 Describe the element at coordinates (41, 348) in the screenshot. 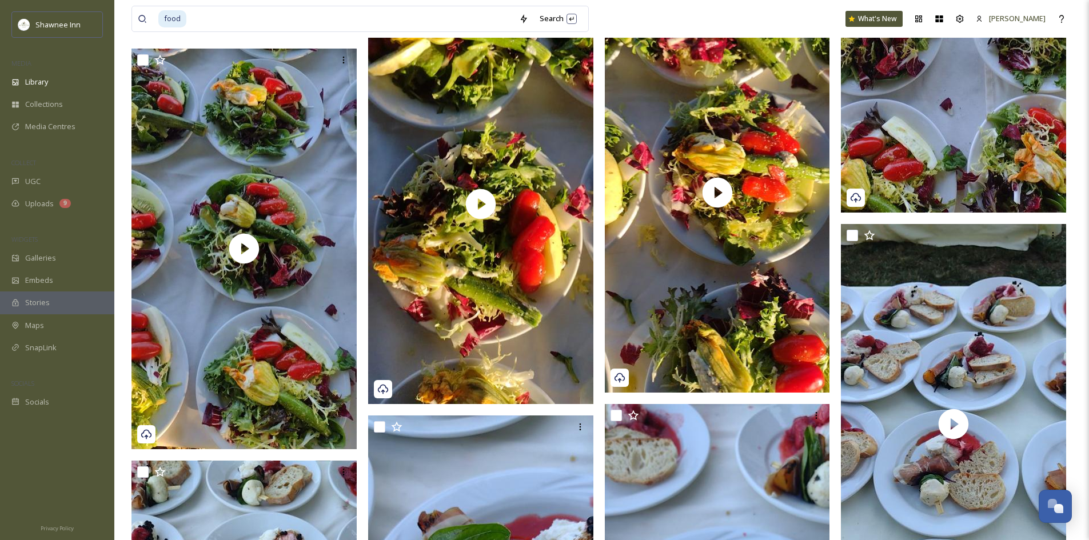

I see `span: SnapLink` at that location.